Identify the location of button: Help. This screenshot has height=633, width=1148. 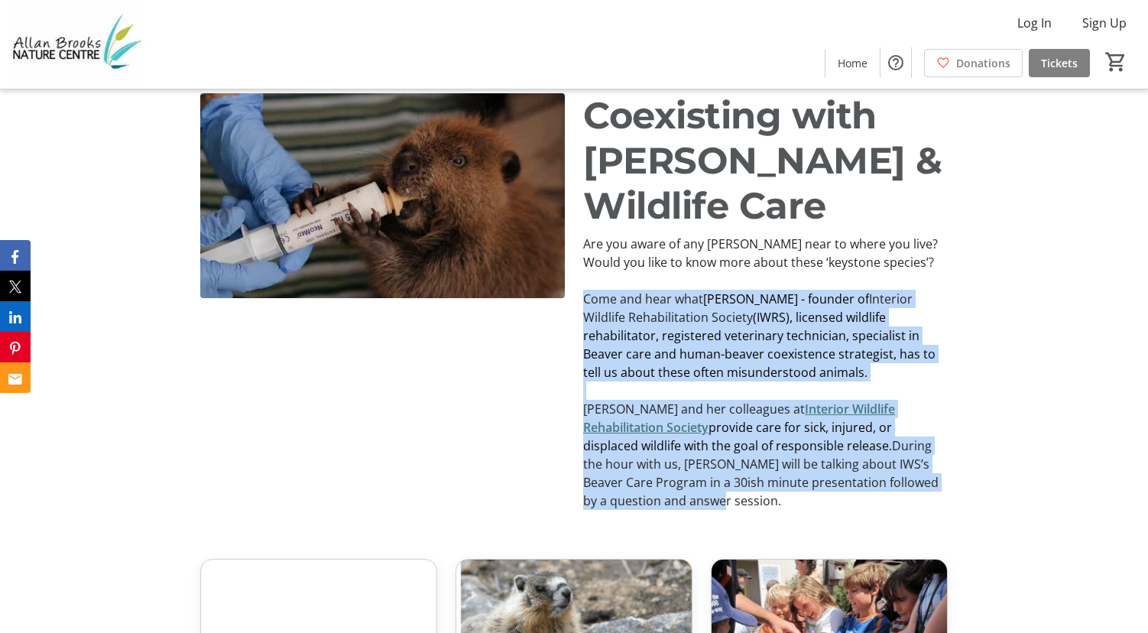
(896, 63).